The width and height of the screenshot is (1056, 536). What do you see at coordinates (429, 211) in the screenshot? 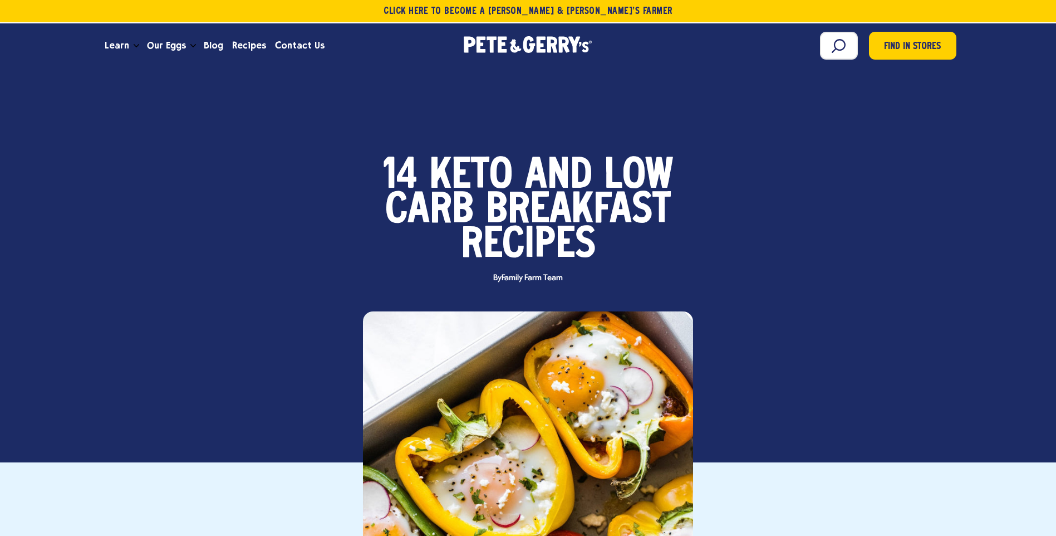
I see `span: Carb` at bounding box center [429, 211].